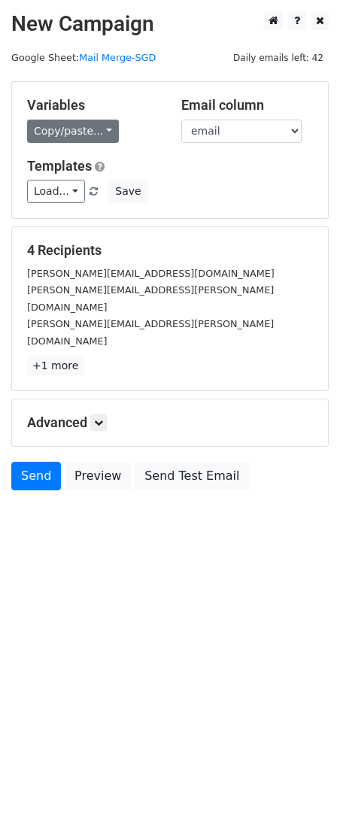 This screenshot has width=340, height=822. What do you see at coordinates (278, 58) in the screenshot?
I see `span: Daily emails left: 42` at bounding box center [278, 58].